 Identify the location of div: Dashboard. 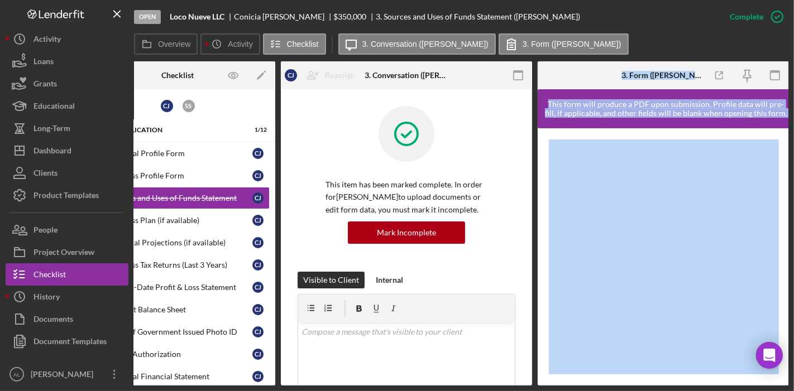
(52, 152).